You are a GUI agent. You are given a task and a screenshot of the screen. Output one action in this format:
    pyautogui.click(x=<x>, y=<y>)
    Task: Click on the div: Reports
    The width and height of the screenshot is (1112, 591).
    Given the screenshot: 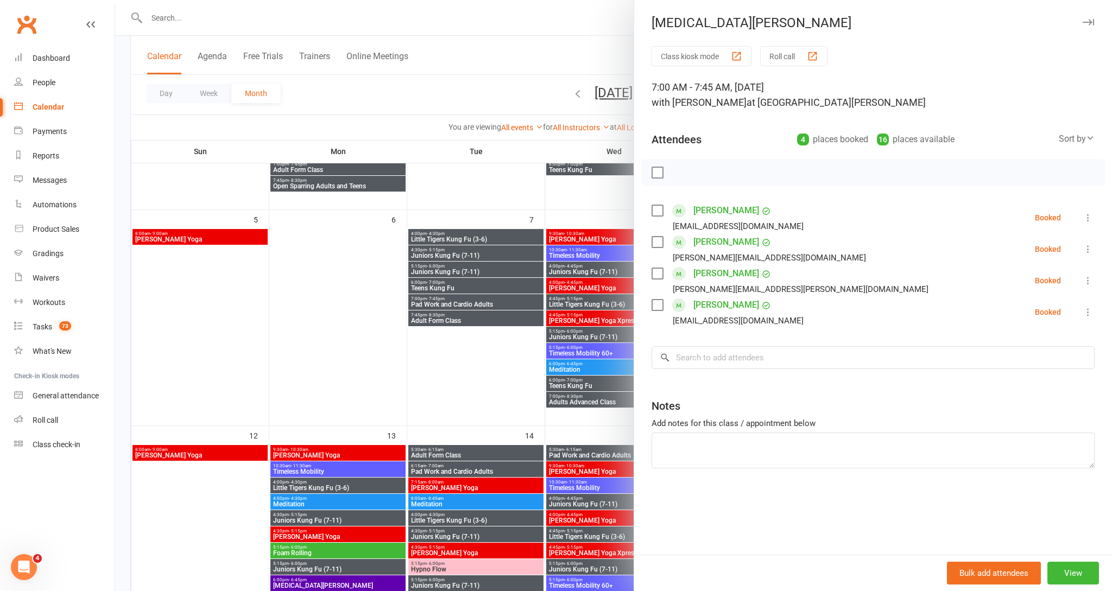 What is the action you would take?
    pyautogui.click(x=46, y=156)
    